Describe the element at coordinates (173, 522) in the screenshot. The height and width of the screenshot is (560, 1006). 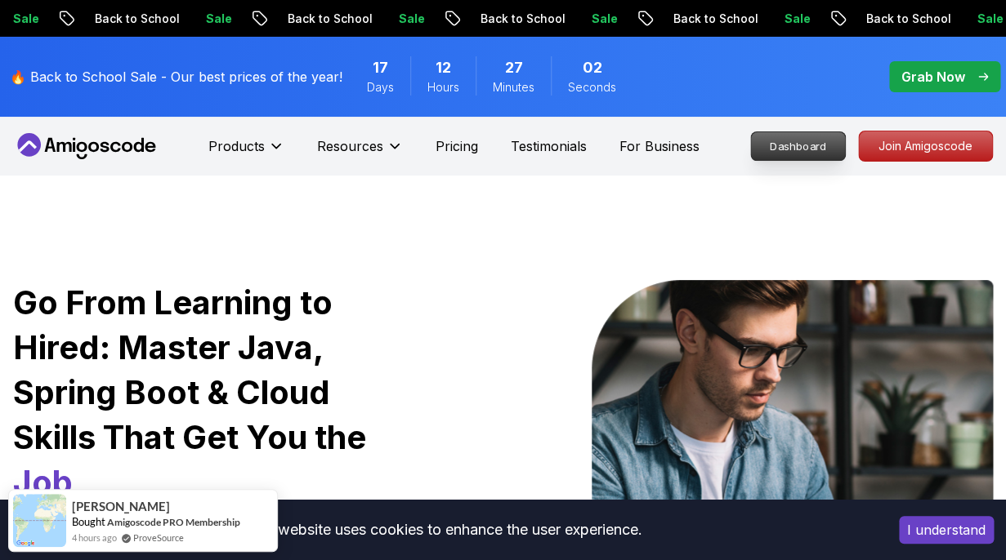
I see `a: Amigoscode PRO Membership` at that location.